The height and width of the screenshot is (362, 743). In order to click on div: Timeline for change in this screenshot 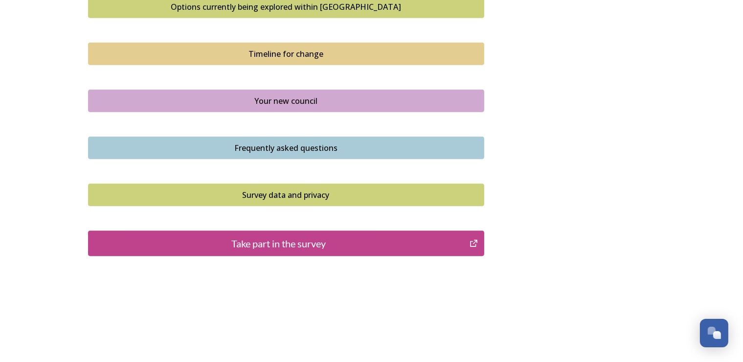, I will do `click(286, 54)`.